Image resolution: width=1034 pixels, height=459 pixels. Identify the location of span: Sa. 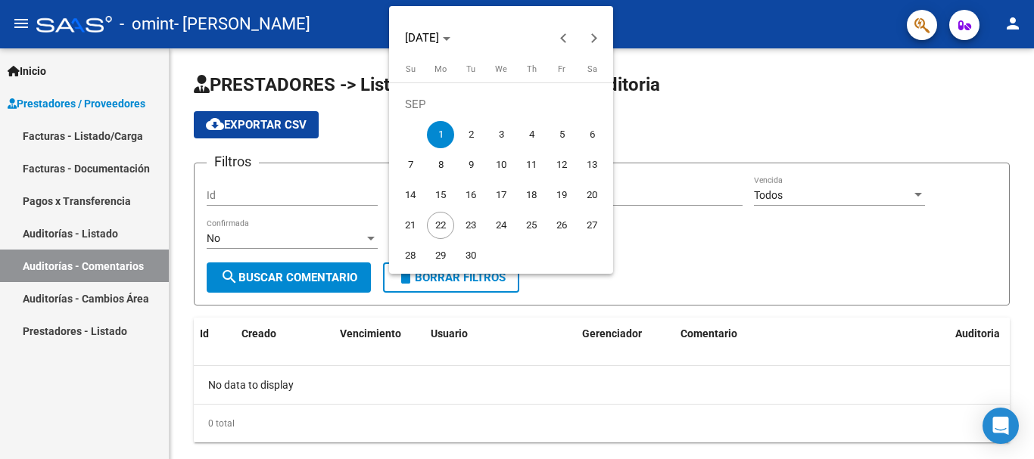
(592, 69).